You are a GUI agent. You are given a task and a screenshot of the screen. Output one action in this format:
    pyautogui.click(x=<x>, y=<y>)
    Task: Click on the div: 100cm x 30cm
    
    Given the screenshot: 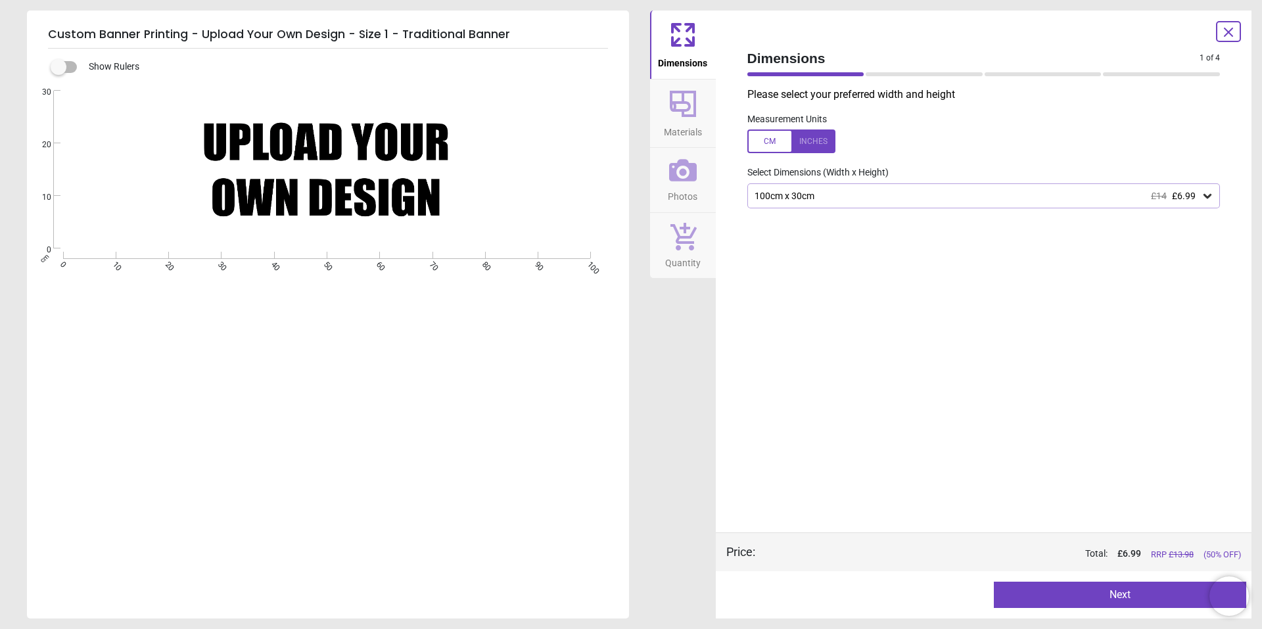 What is the action you would take?
    pyautogui.click(x=978, y=196)
    